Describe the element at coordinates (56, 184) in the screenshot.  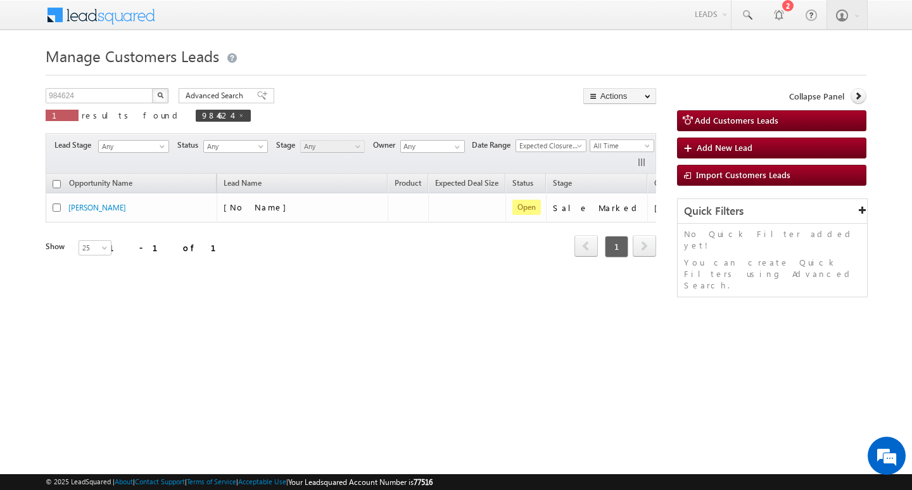
I see `input: Check all records` at that location.